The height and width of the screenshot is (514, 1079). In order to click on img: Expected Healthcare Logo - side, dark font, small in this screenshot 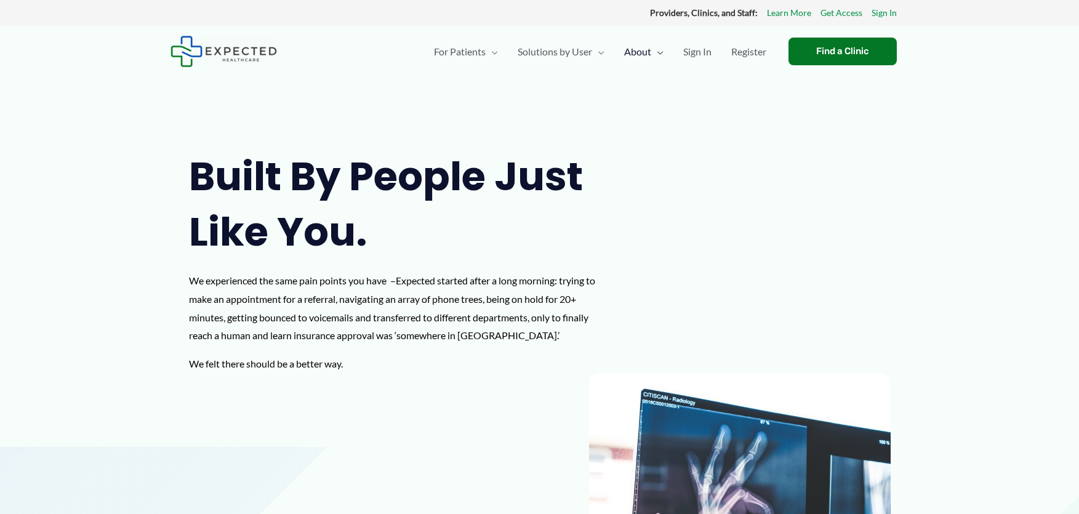, I will do `click(223, 51)`.